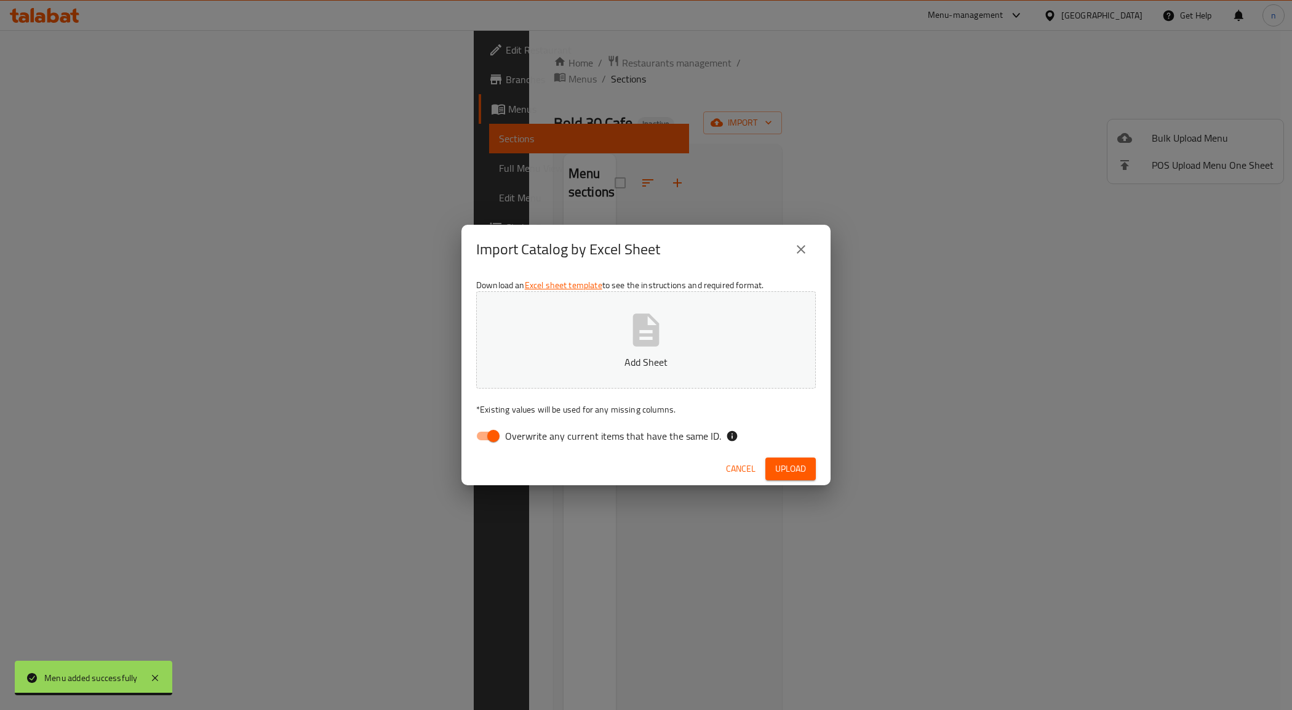 This screenshot has width=1292, height=710. What do you see at coordinates (564, 285) in the screenshot?
I see `a: Excel sheet template` at bounding box center [564, 285].